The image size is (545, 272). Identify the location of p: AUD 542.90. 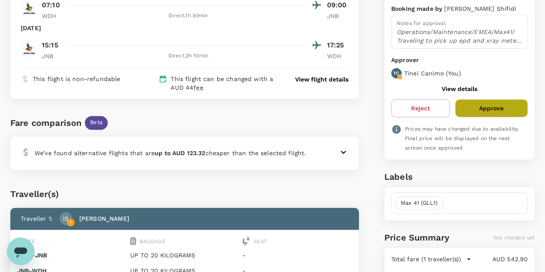
(500, 259).